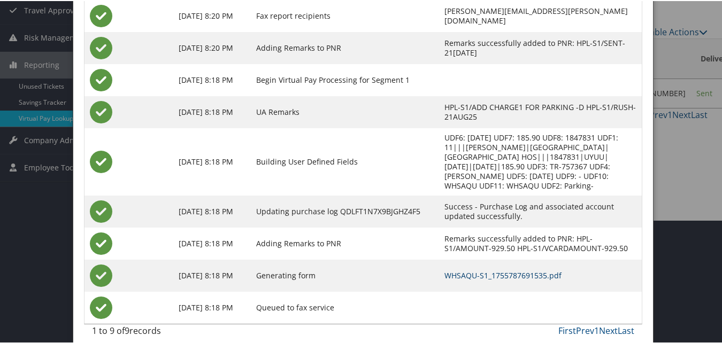 The height and width of the screenshot is (343, 722). Describe the element at coordinates (567, 330) in the screenshot. I see `a: First` at that location.